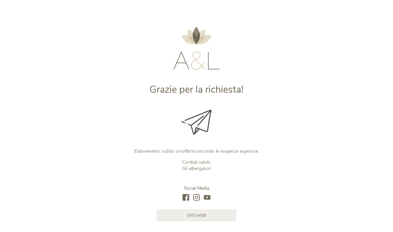 The width and height of the screenshot is (393, 232). I want to click on a: AMONTI & LUNARIS Wellnessresort, so click(196, 48).